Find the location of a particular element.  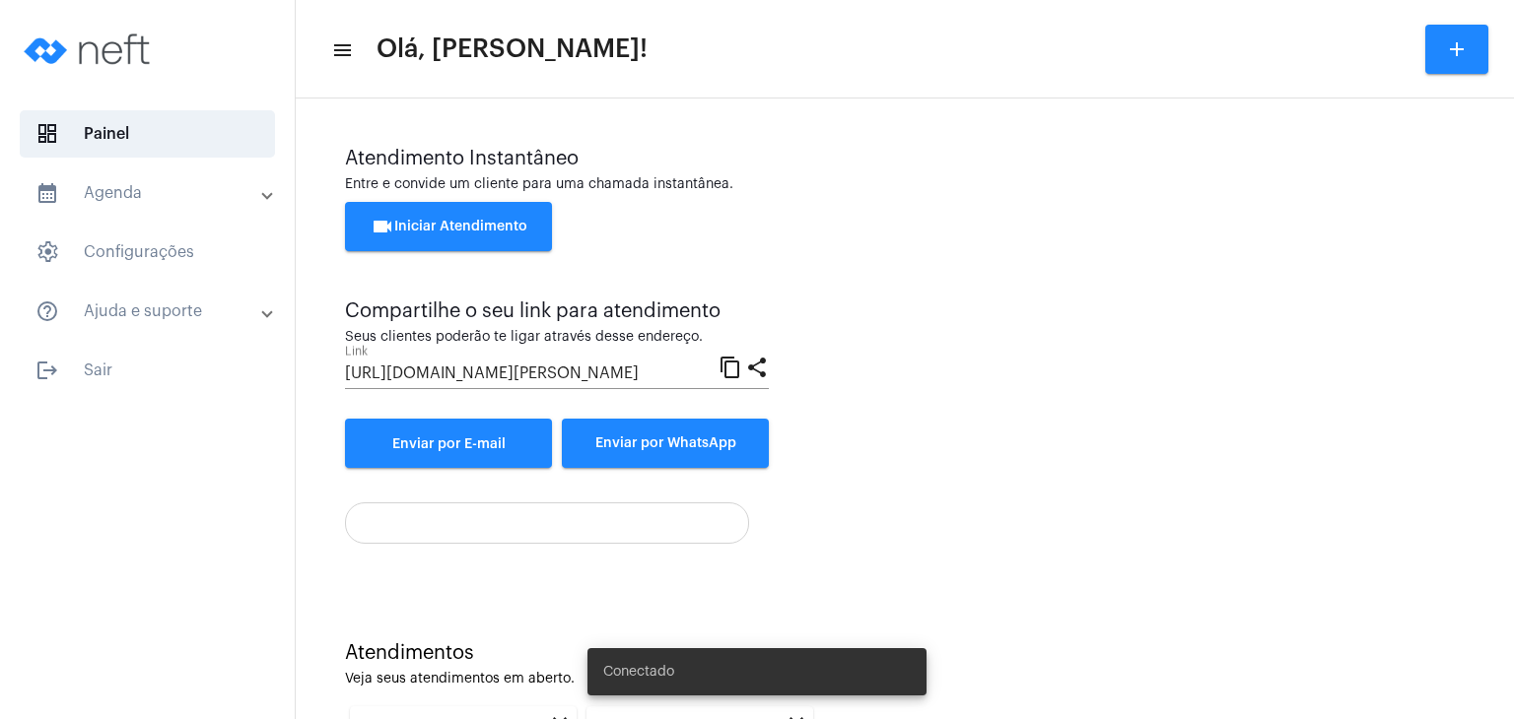

span: Configurações is located at coordinates (147, 252).